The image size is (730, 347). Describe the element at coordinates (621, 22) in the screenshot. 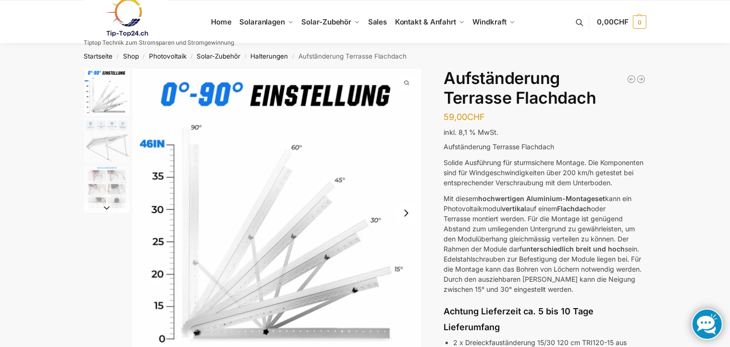

I see `a: 0,00CHF 0` at that location.